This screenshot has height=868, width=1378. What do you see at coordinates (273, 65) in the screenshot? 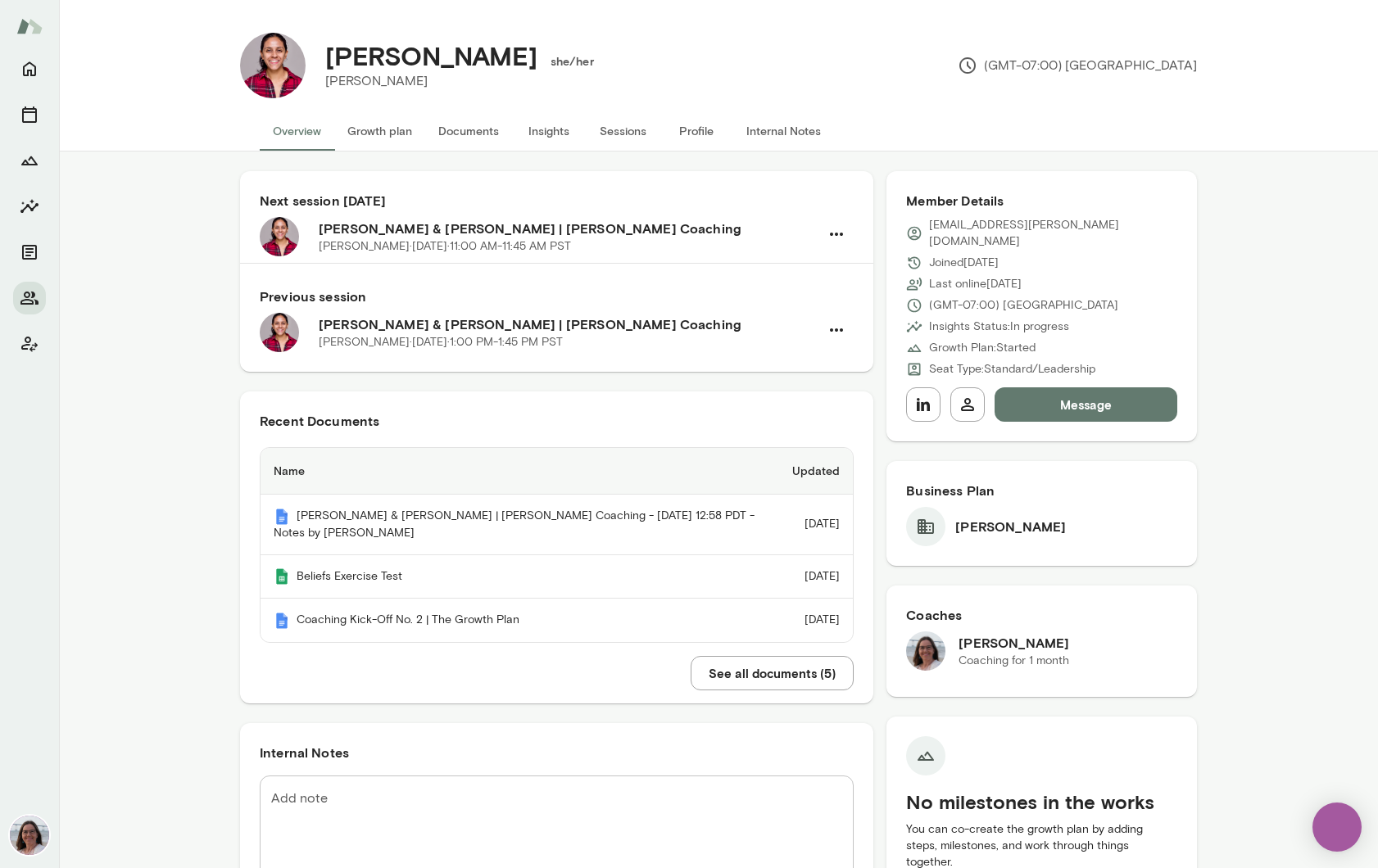
I see `img: Siddhi Sundar` at bounding box center [273, 65].